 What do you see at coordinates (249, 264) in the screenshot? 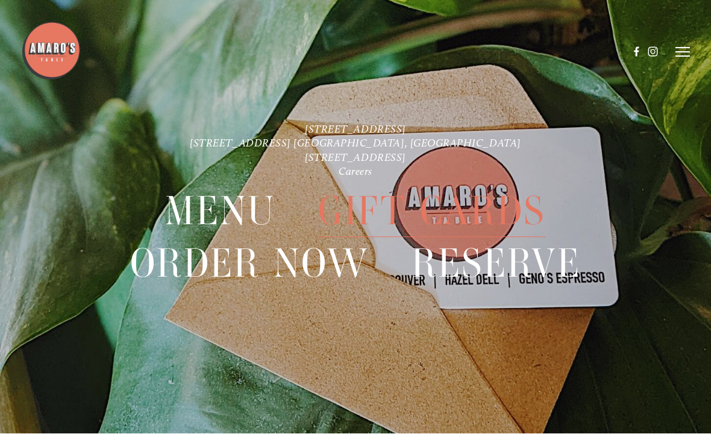
I see `span: Order Now` at bounding box center [249, 264].